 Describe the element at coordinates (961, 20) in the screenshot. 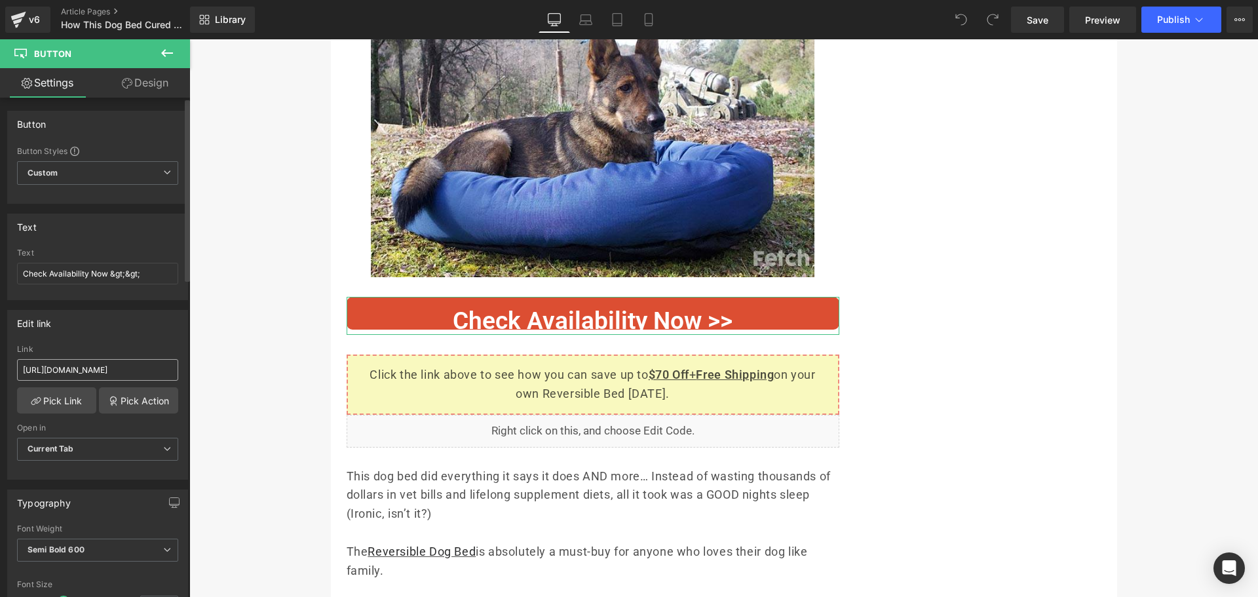

I see `button: Undo` at that location.